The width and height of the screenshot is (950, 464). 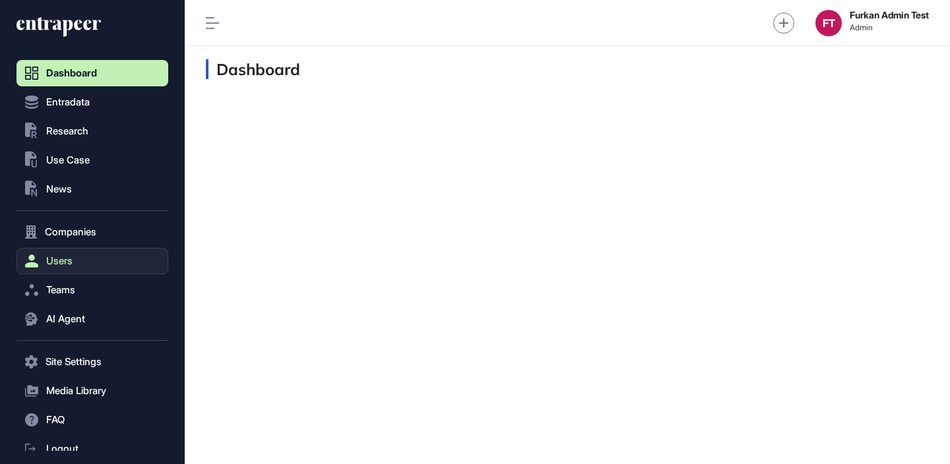 What do you see at coordinates (73, 362) in the screenshot?
I see `span: Site Settings` at bounding box center [73, 362].